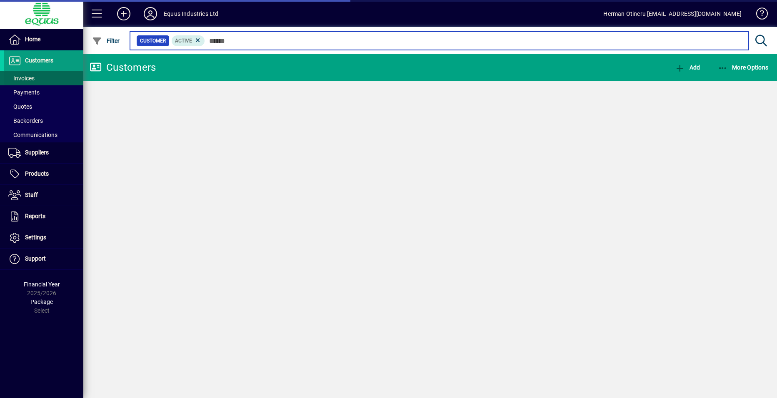 The height and width of the screenshot is (398, 777). I want to click on a: Invoices, so click(44, 78).